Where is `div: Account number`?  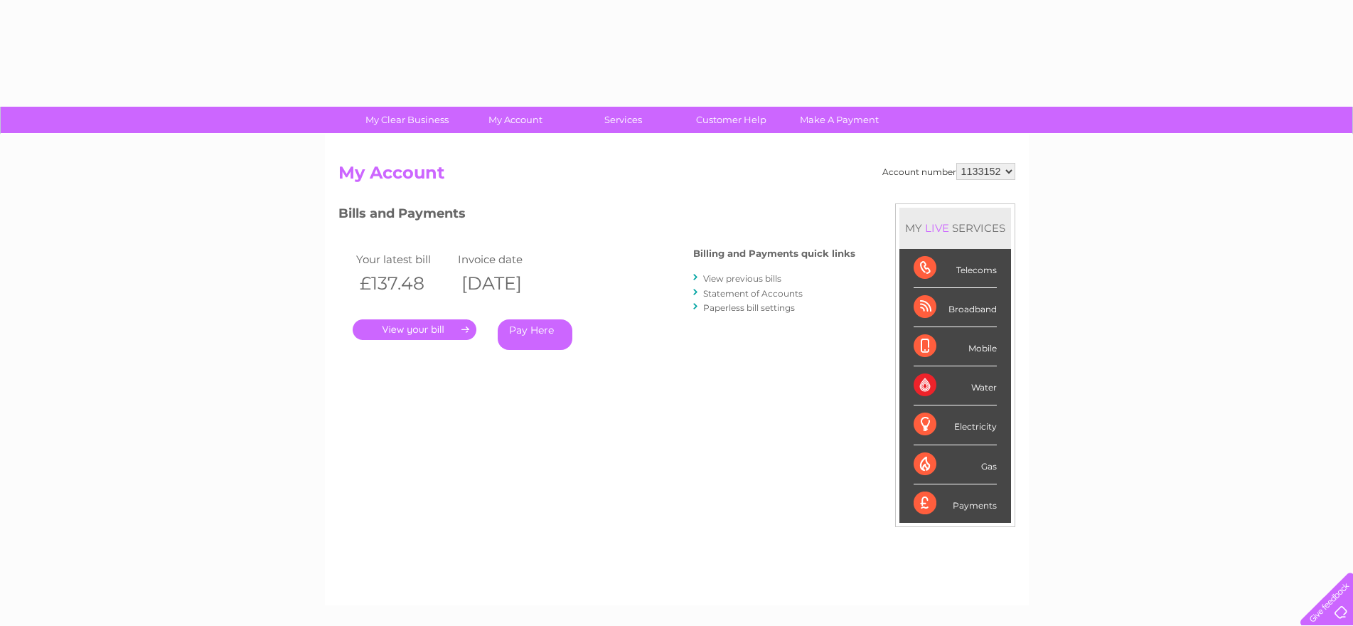
div: Account number is located at coordinates (949, 171).